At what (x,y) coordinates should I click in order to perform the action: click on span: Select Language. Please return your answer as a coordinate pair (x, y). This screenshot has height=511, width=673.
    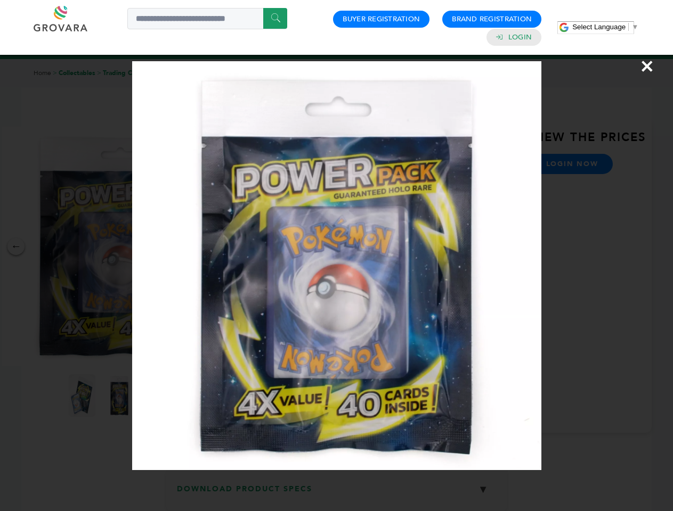
    Looking at the image, I should click on (599, 27).